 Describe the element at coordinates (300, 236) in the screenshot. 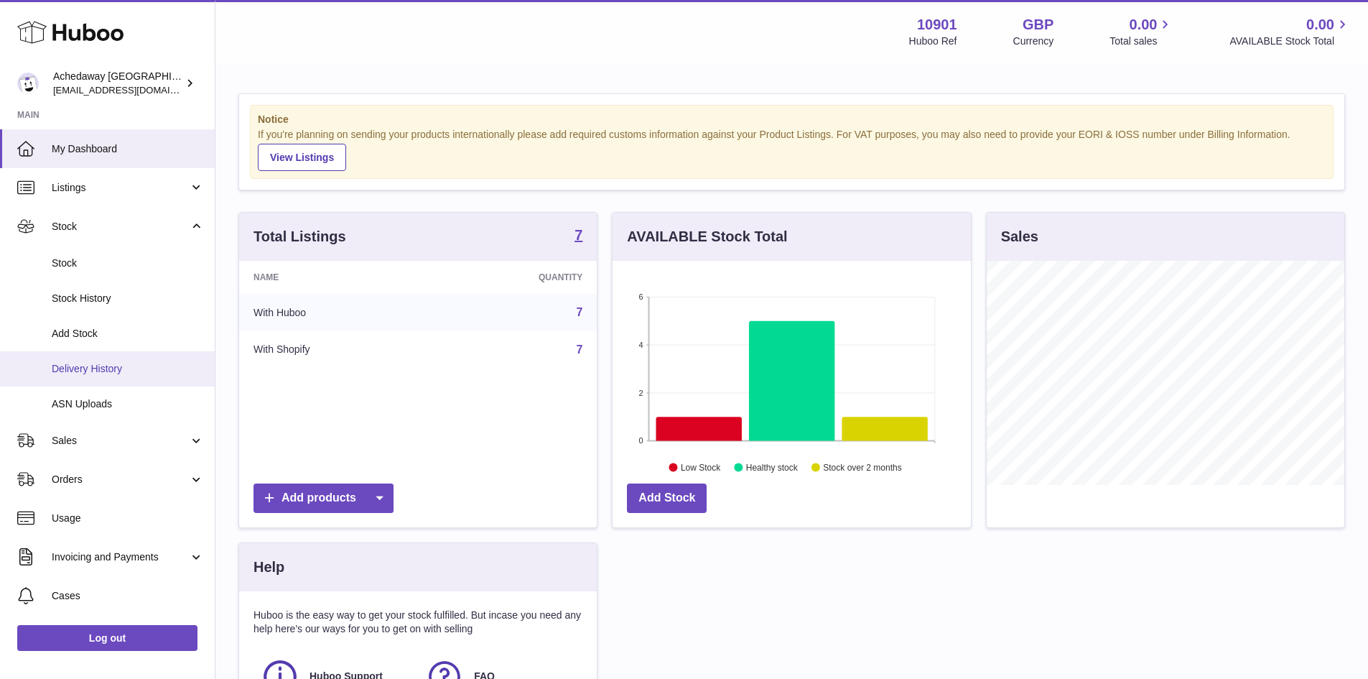

I see `h3: Total Listings` at that location.